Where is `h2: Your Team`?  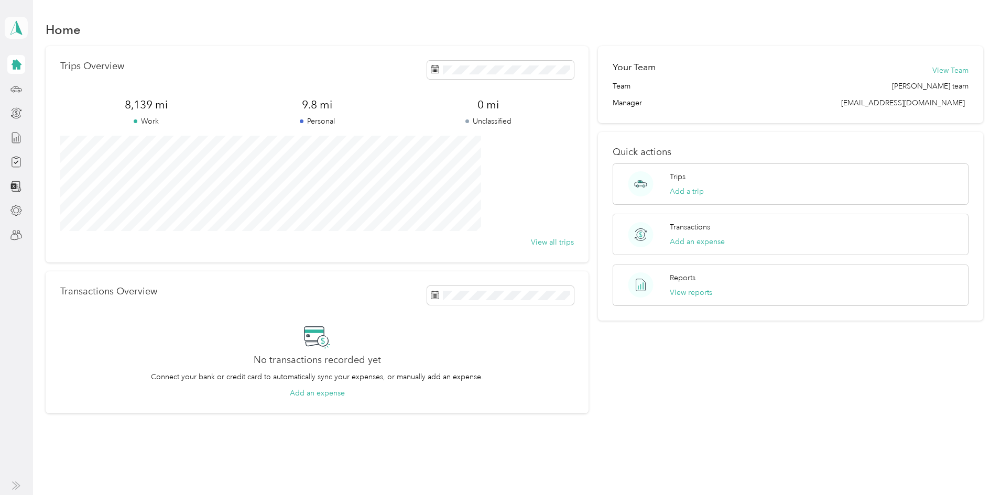 h2: Your Team is located at coordinates (634, 67).